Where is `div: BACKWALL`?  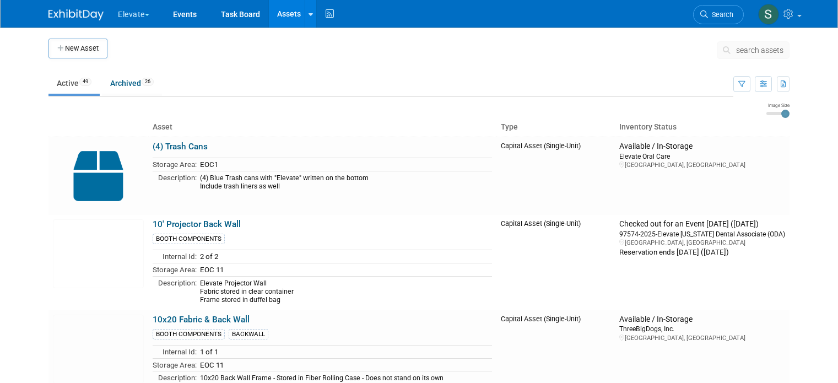
div: BACKWALL is located at coordinates (248, 334).